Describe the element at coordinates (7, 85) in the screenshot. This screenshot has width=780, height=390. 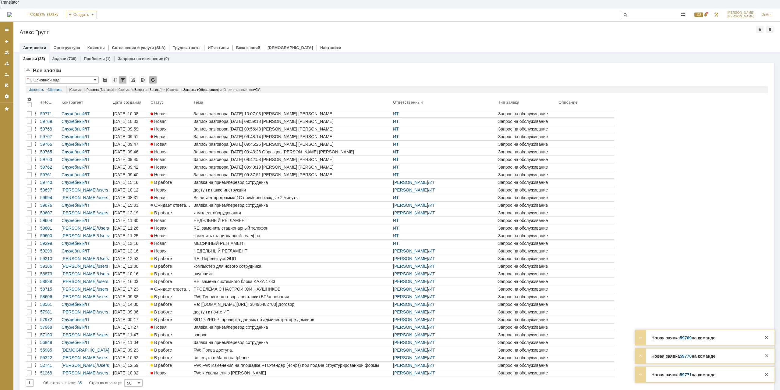
I see `a: Мои согласования` at that location.